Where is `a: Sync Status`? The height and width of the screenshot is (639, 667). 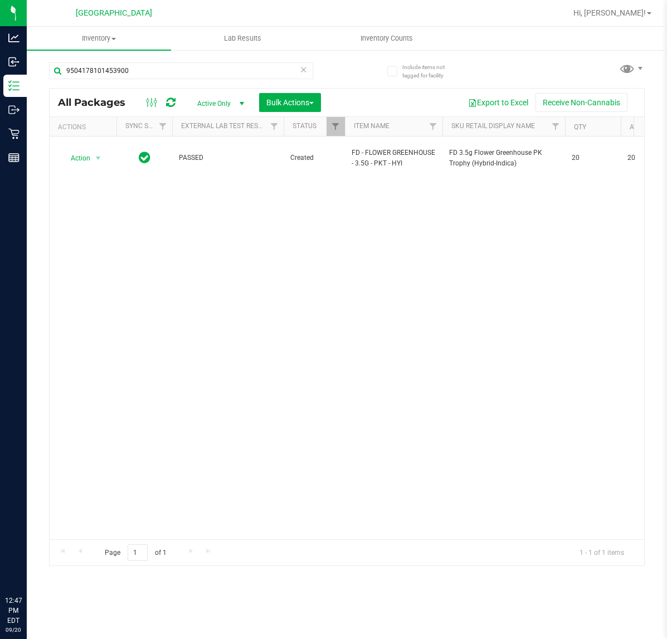
a: Sync Status is located at coordinates (146, 126).